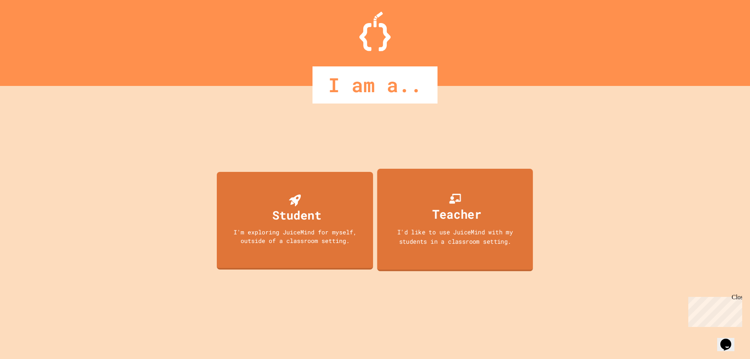  I want to click on div: Teacher, so click(457, 214).